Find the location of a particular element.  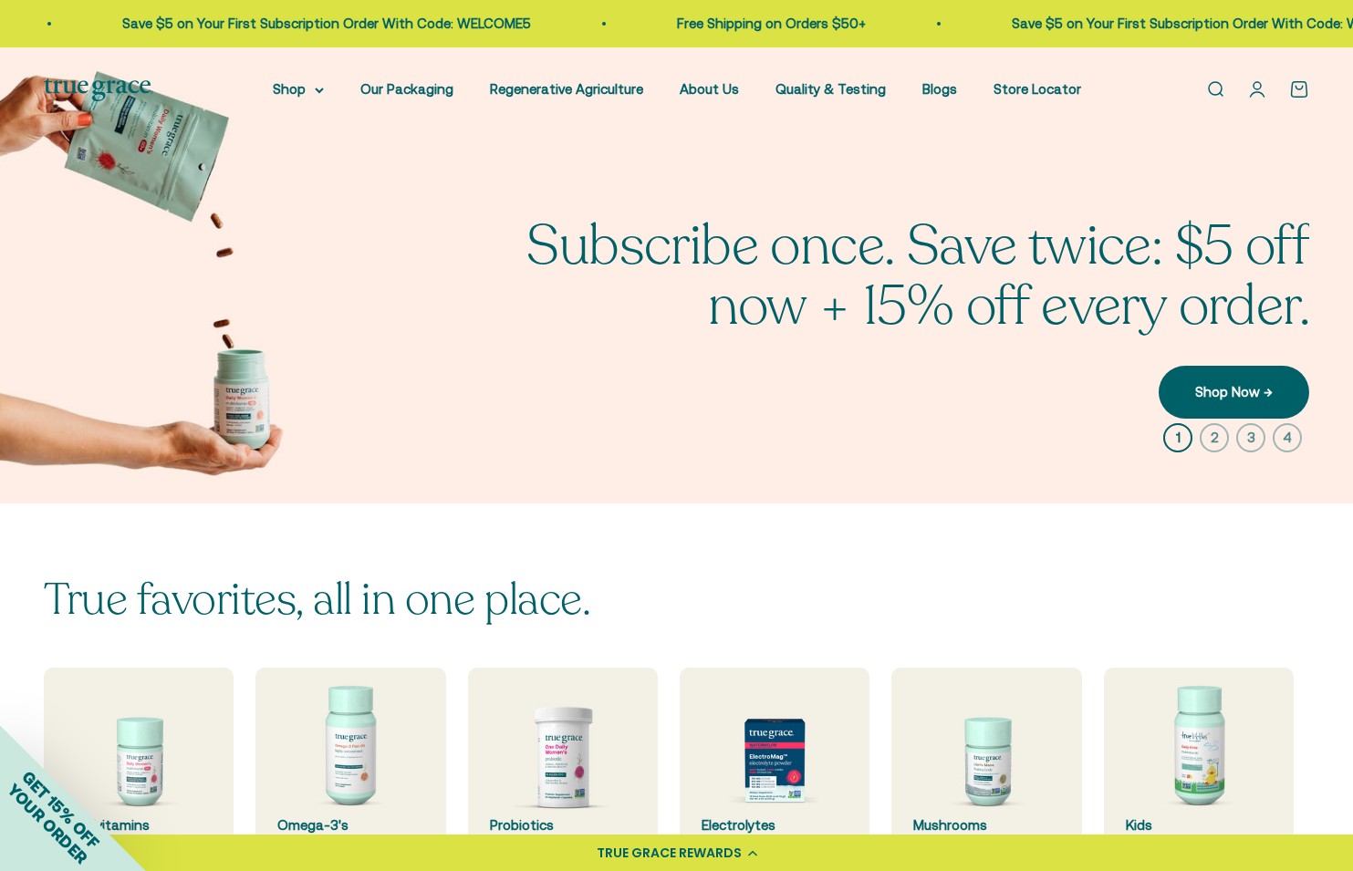

a: Electrolytes is located at coordinates (775, 763).